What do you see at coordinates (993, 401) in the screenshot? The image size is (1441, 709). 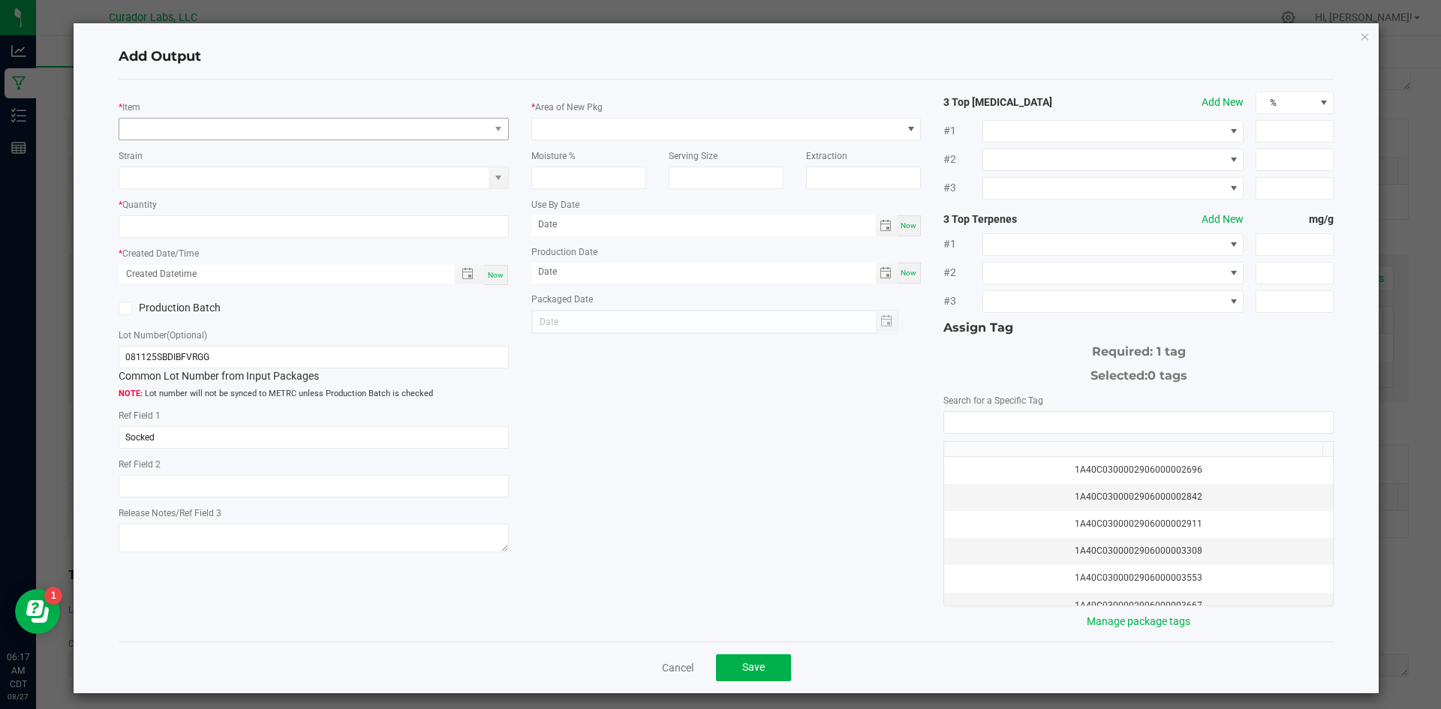 I see `label: Search for a Specific Tag` at bounding box center [993, 401].